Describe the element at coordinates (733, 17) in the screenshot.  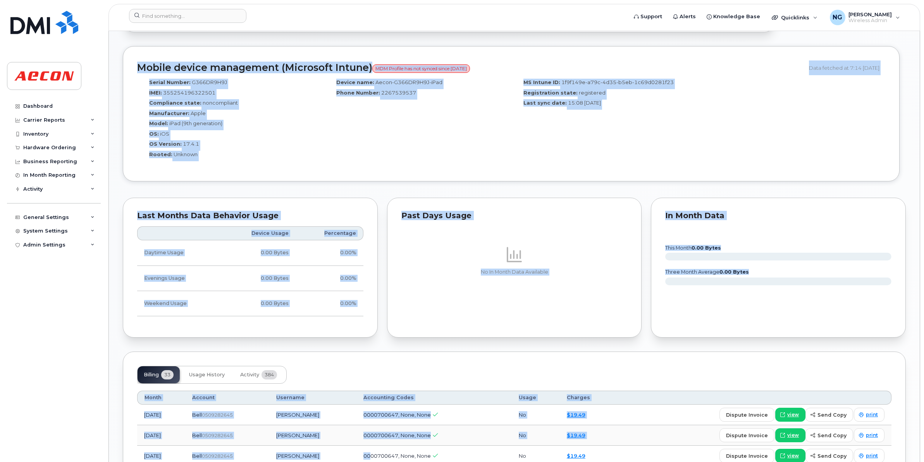
I see `a: Knowledge Base` at that location.